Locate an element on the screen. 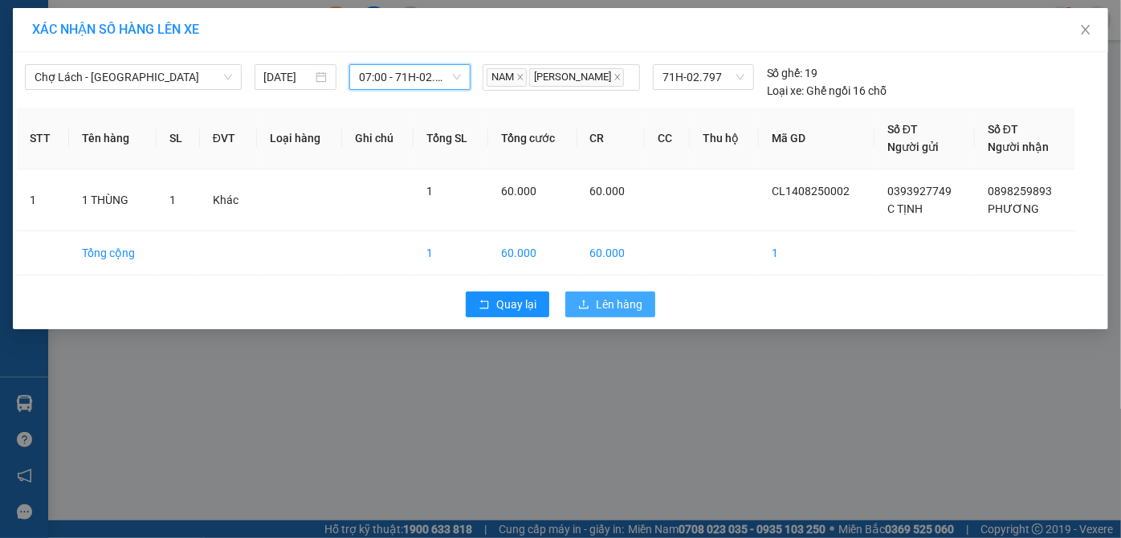 The width and height of the screenshot is (1121, 538). button: uploadLên hàng is located at coordinates (610, 304).